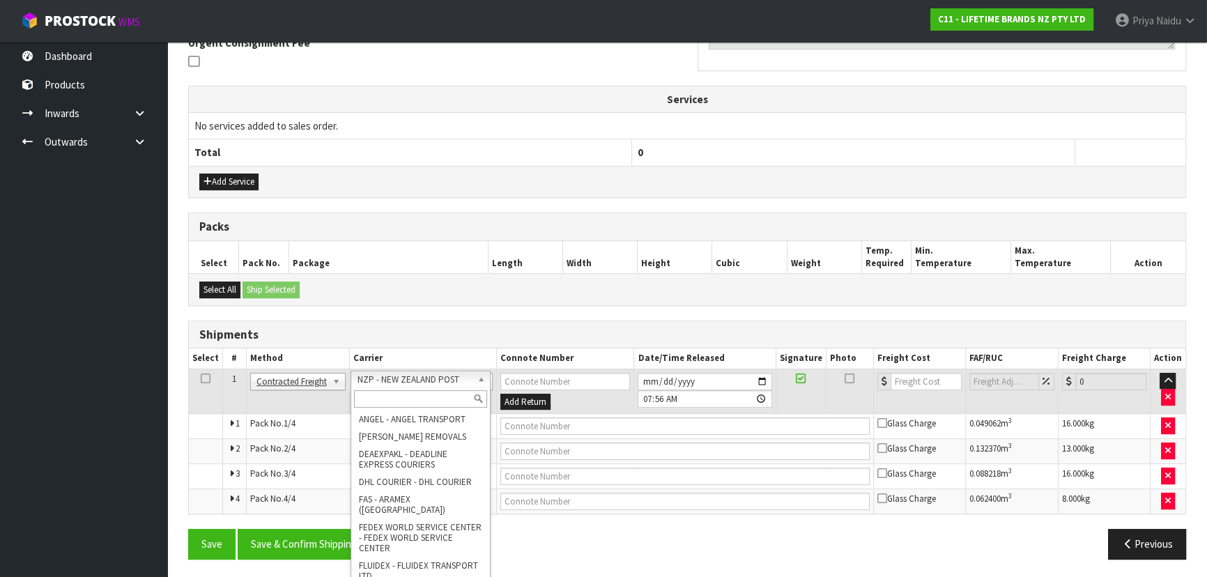 The height and width of the screenshot is (577, 1207). What do you see at coordinates (289, 473) in the screenshot?
I see `span: 3/4` at bounding box center [289, 473].